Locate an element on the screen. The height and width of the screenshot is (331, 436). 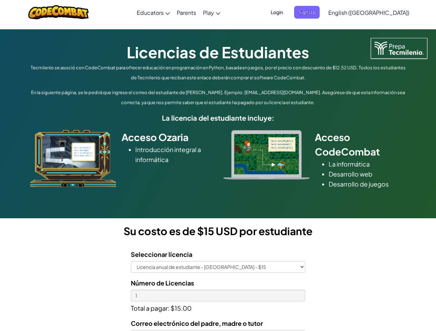
span: Sign Up is located at coordinates (307, 12).